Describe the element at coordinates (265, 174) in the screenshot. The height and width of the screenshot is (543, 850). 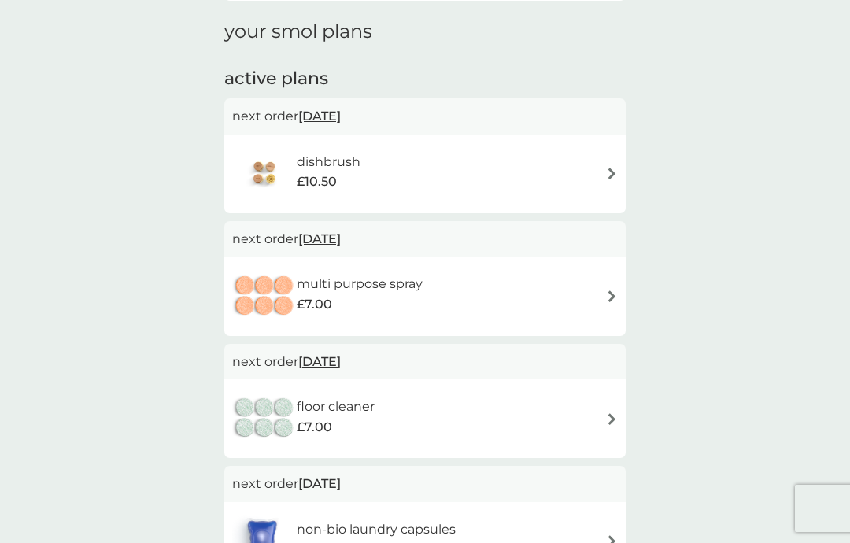
I see `img: dishbrush` at that location.